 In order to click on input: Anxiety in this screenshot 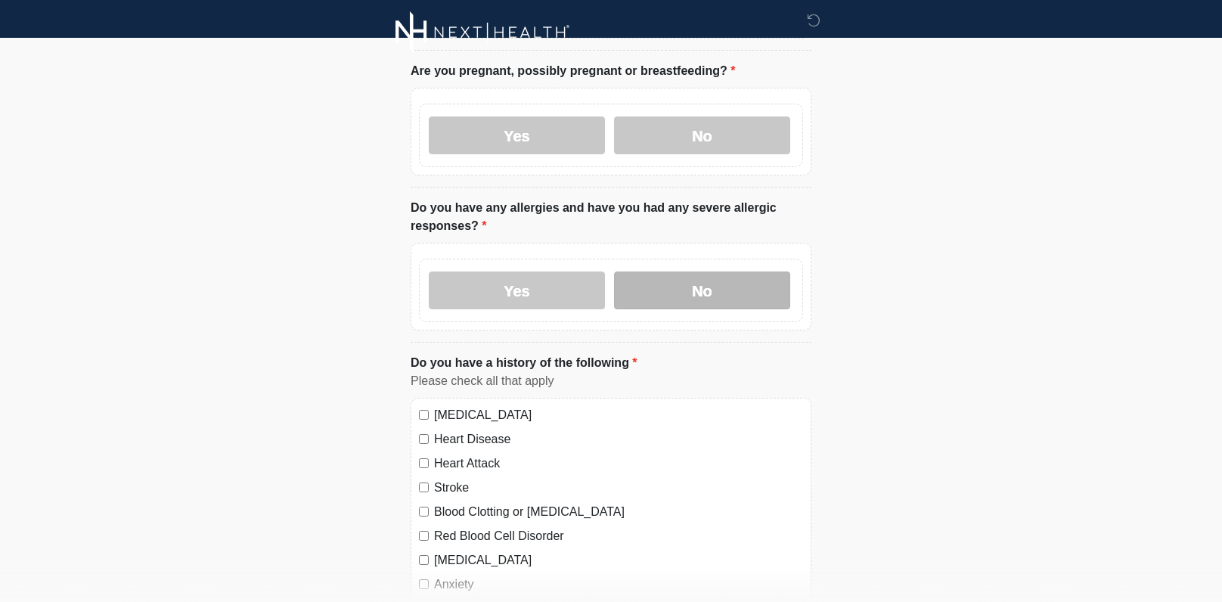, I will do `click(423, 584)`.